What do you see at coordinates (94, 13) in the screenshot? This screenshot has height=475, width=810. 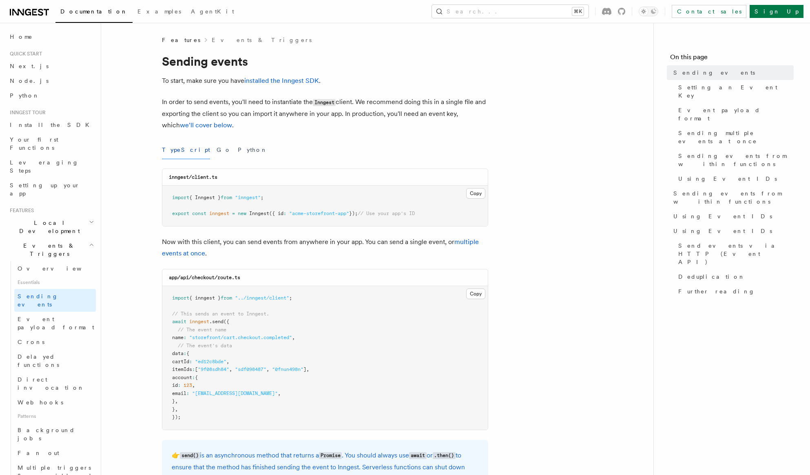 I see `a: Documentation` at bounding box center [94, 13].